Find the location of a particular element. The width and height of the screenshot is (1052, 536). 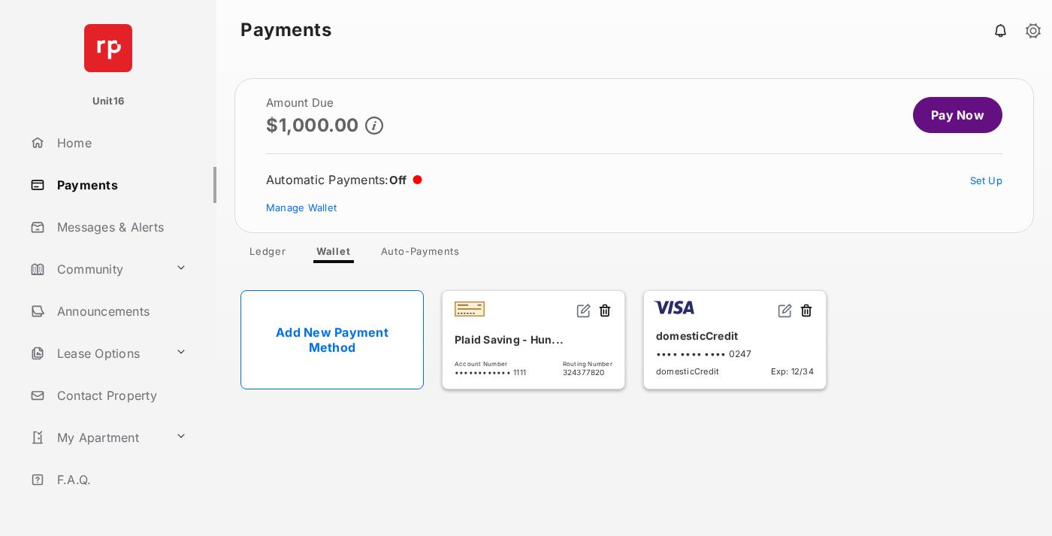

a: Lease Options is located at coordinates (96, 353).